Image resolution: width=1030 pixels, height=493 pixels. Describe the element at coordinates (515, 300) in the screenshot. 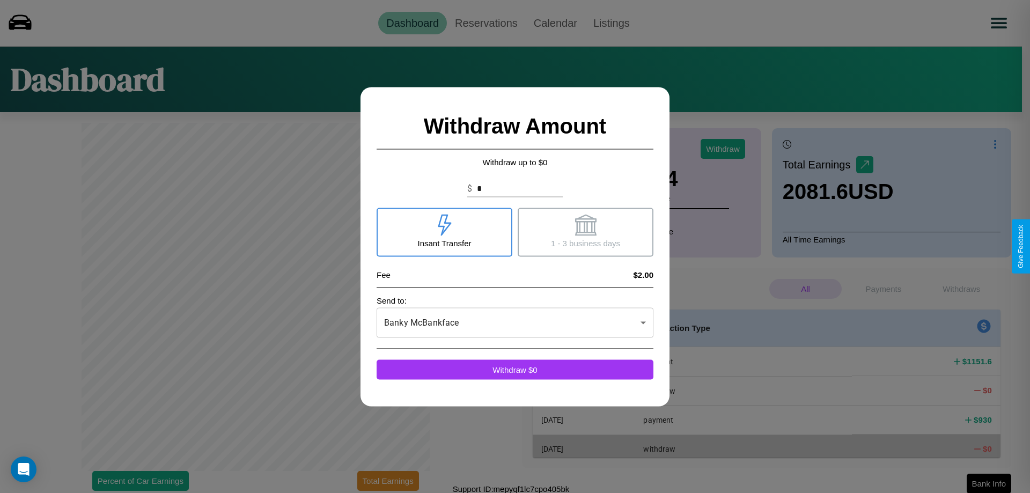

I see `p: Send to:` at that location.